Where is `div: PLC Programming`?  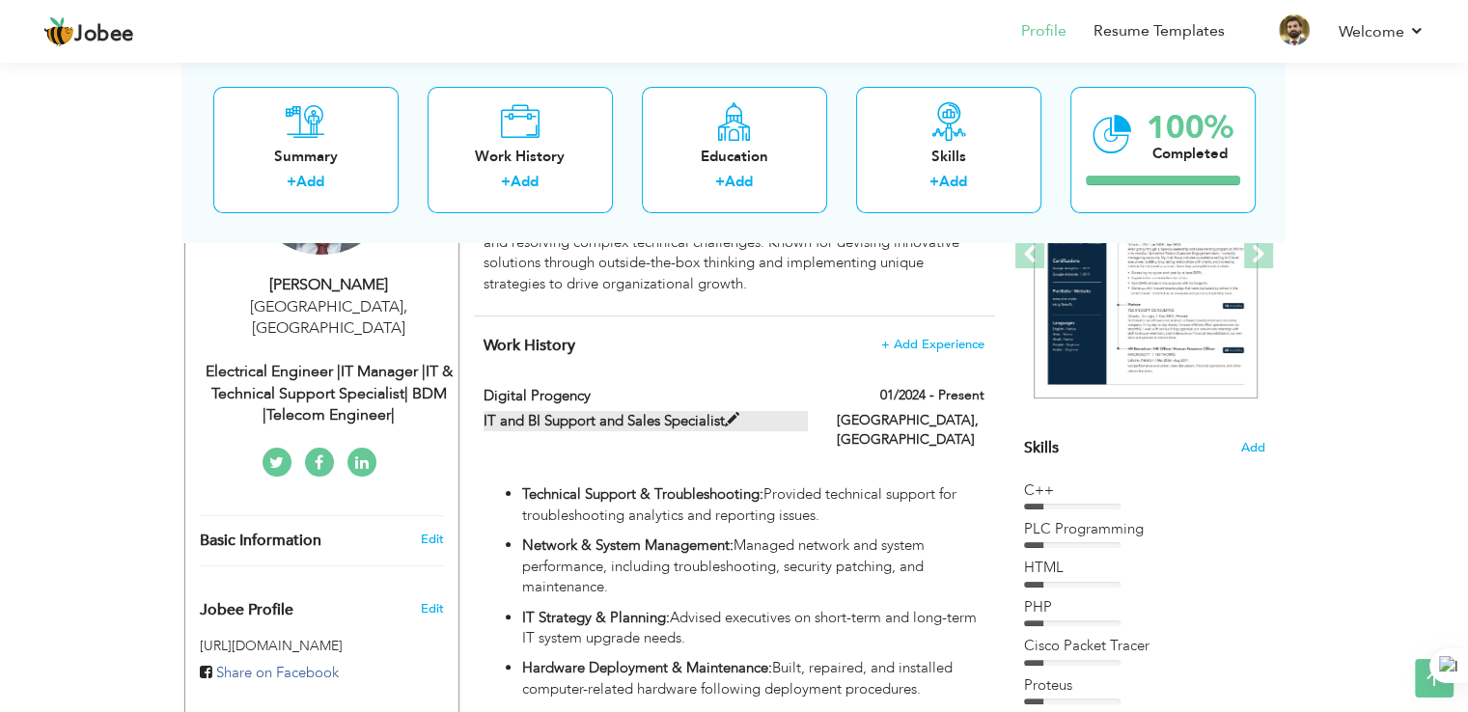
div: PLC Programming is located at coordinates (1145, 529).